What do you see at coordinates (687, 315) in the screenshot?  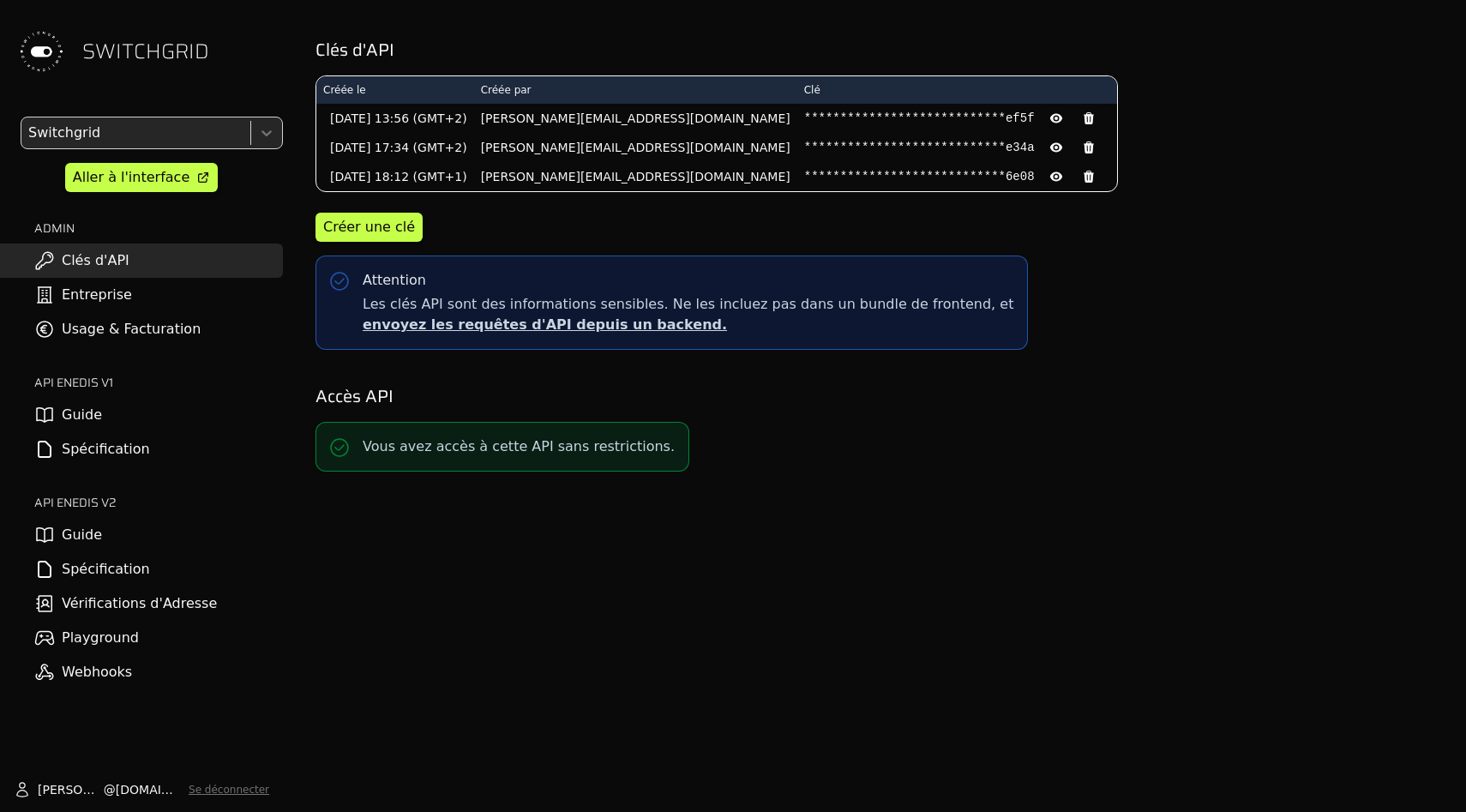 I see `span: Les clés API sont des informations sensibles. Ne les incluez pas dans un bundle de frontend, et` at bounding box center [687, 315].